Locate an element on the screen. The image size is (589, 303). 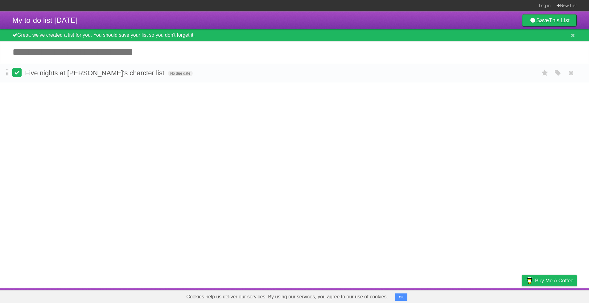
label: Star task is located at coordinates (545, 73).